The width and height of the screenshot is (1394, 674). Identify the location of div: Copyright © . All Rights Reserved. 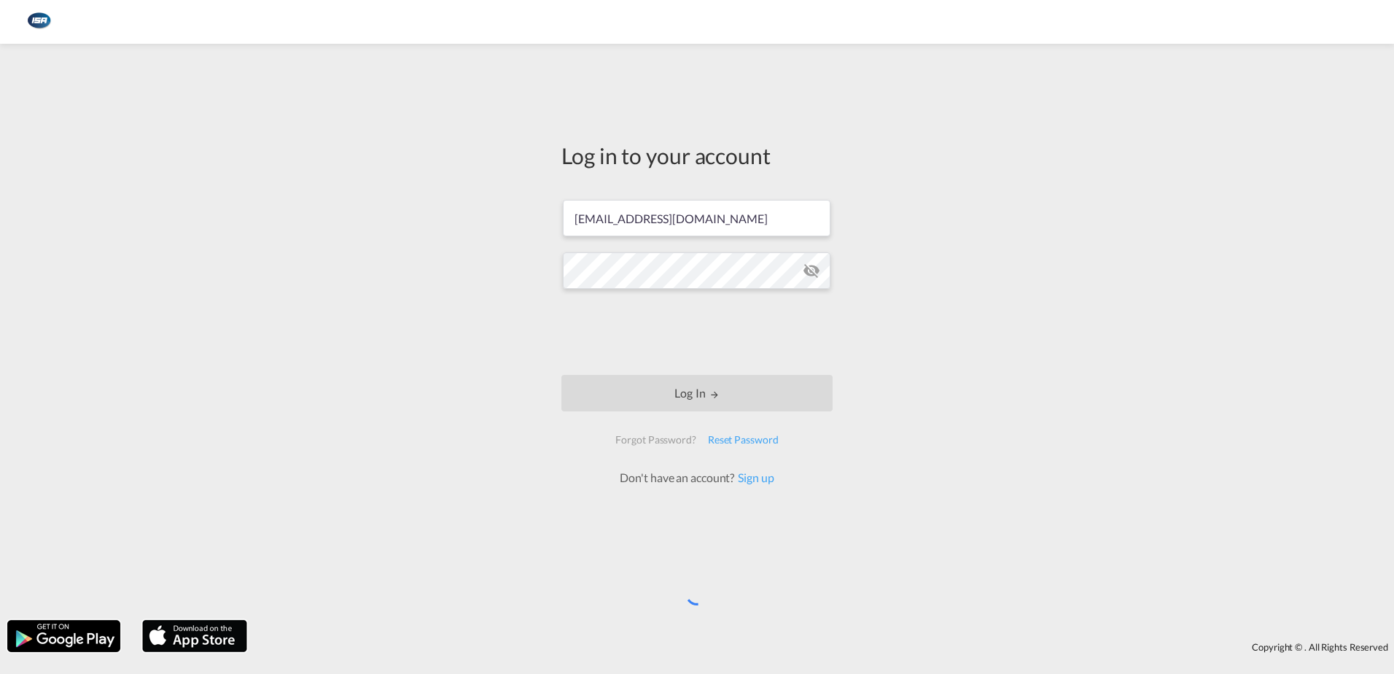
(824, 647).